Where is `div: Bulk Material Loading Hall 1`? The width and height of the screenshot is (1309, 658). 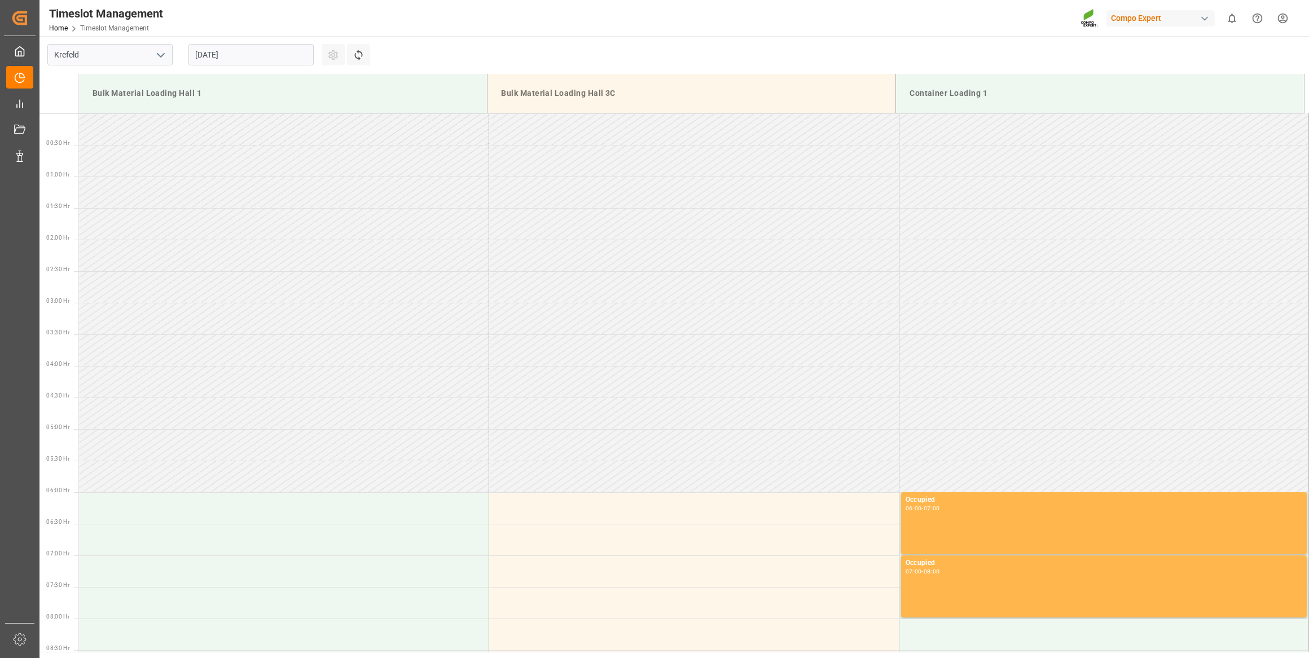 div: Bulk Material Loading Hall 1 is located at coordinates (283, 93).